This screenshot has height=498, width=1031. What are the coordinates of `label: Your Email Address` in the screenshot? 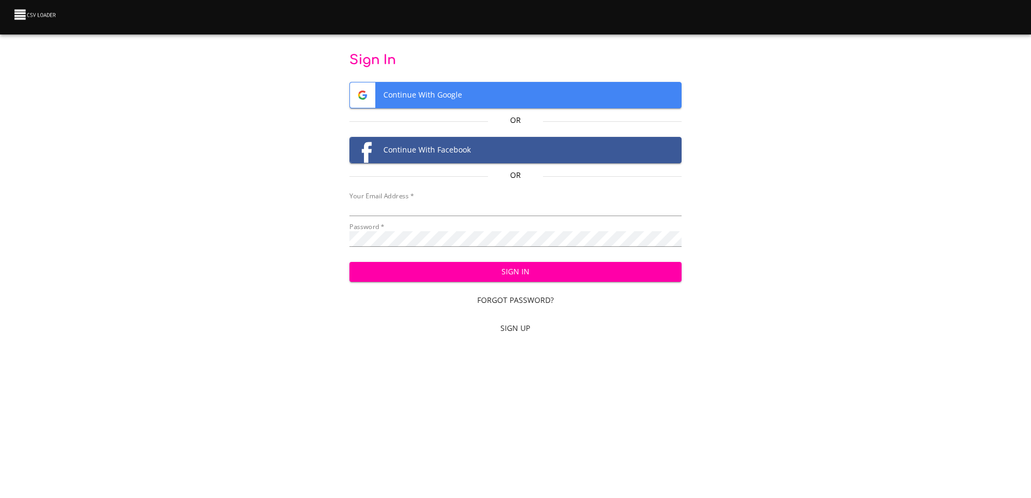 It's located at (381, 196).